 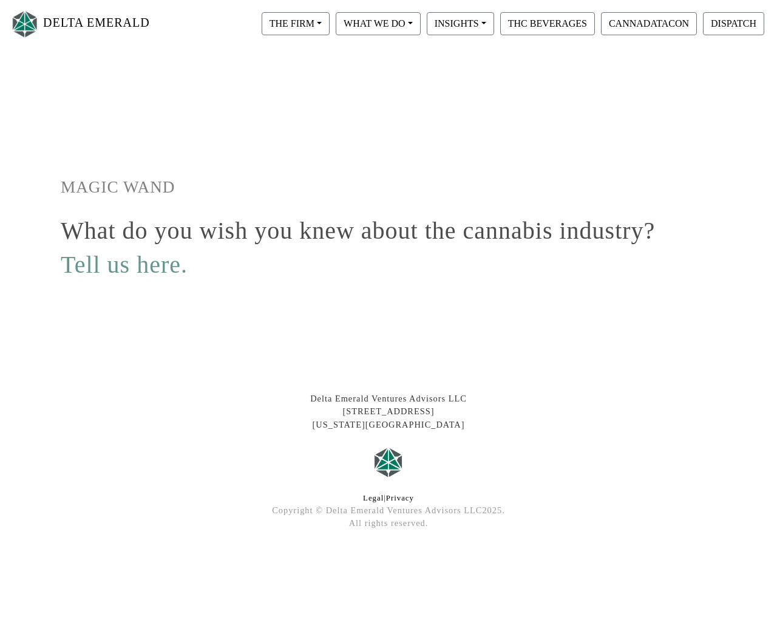 I want to click on div: All rights reserved., so click(x=389, y=523).